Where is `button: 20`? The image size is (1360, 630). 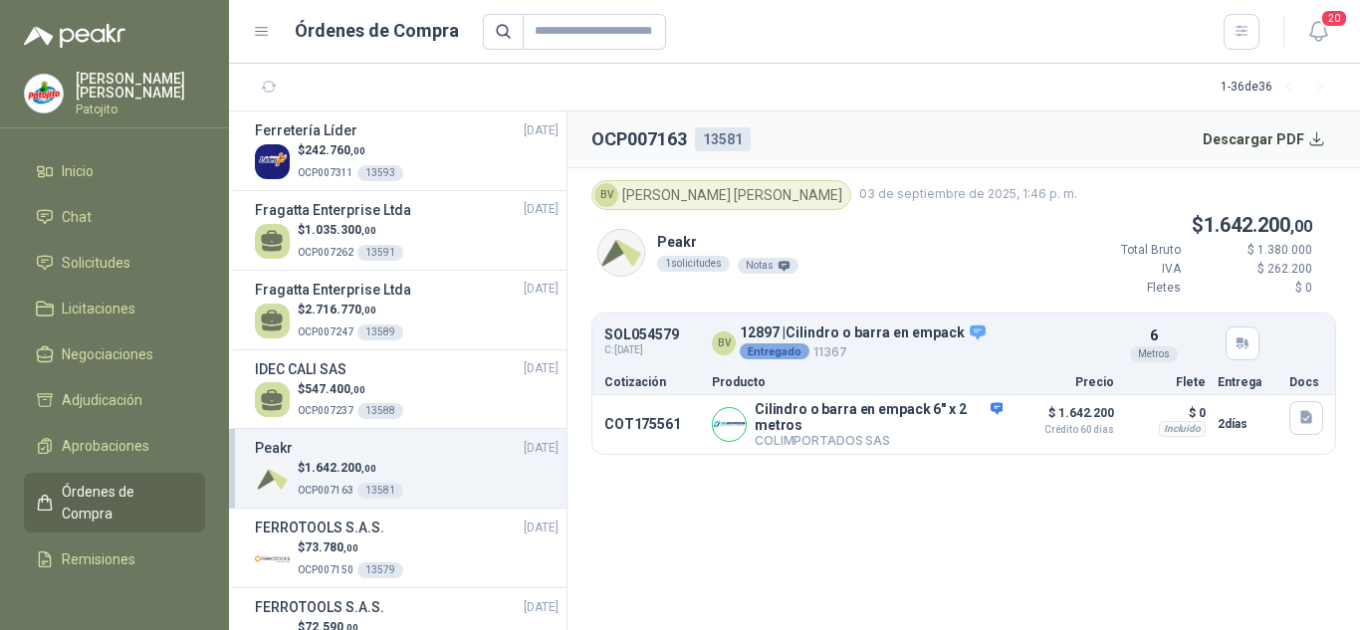
button: 20 is located at coordinates (1318, 32).